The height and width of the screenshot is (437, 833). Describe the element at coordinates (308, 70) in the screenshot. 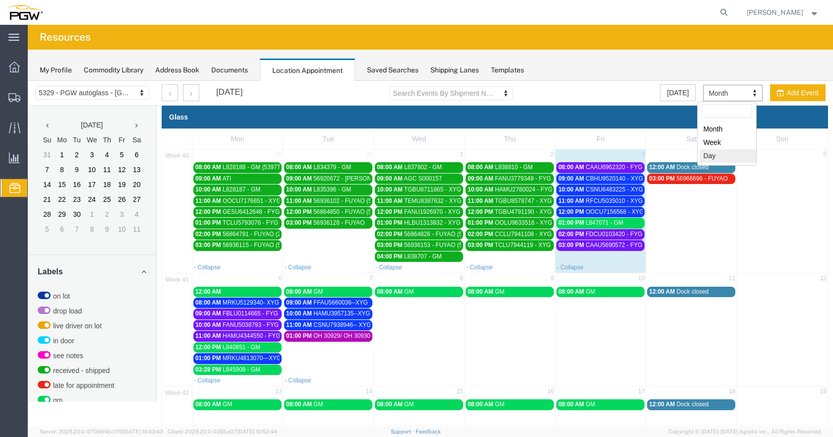

I see `div: Location Appointment` at that location.